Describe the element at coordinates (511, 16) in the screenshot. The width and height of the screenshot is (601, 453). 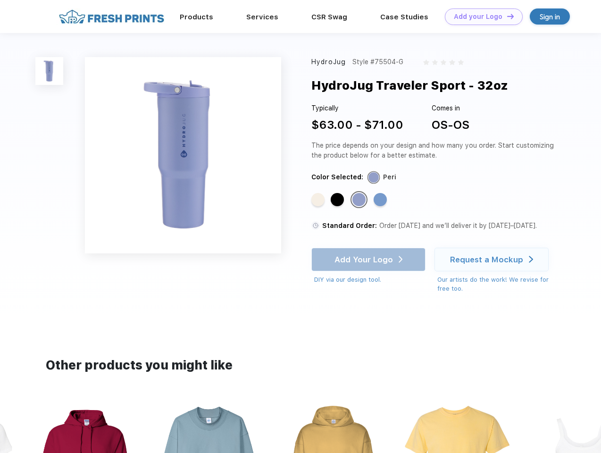
I see `img: DT` at that location.